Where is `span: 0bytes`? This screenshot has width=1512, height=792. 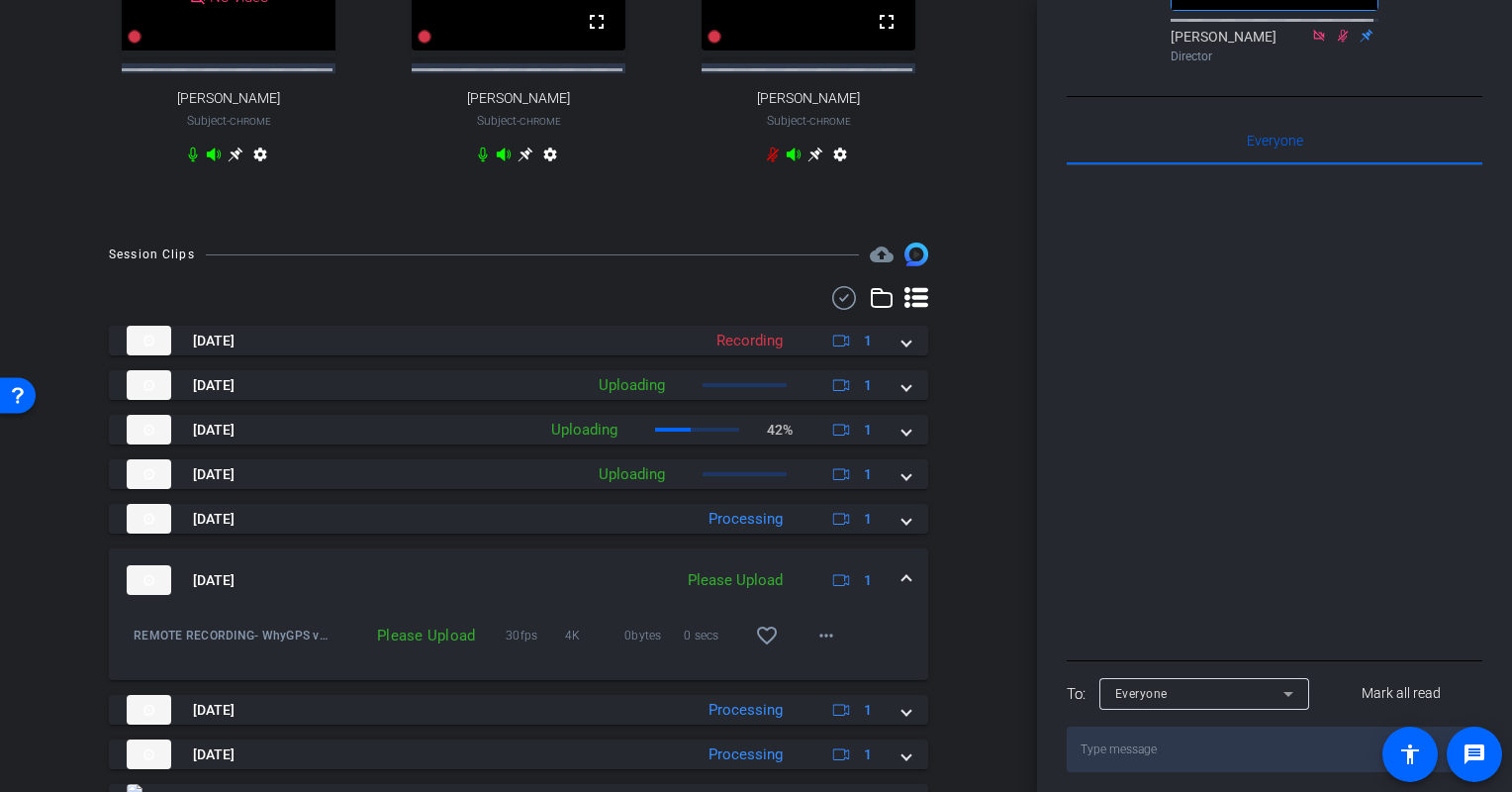
span: 0bytes is located at coordinates (654, 636).